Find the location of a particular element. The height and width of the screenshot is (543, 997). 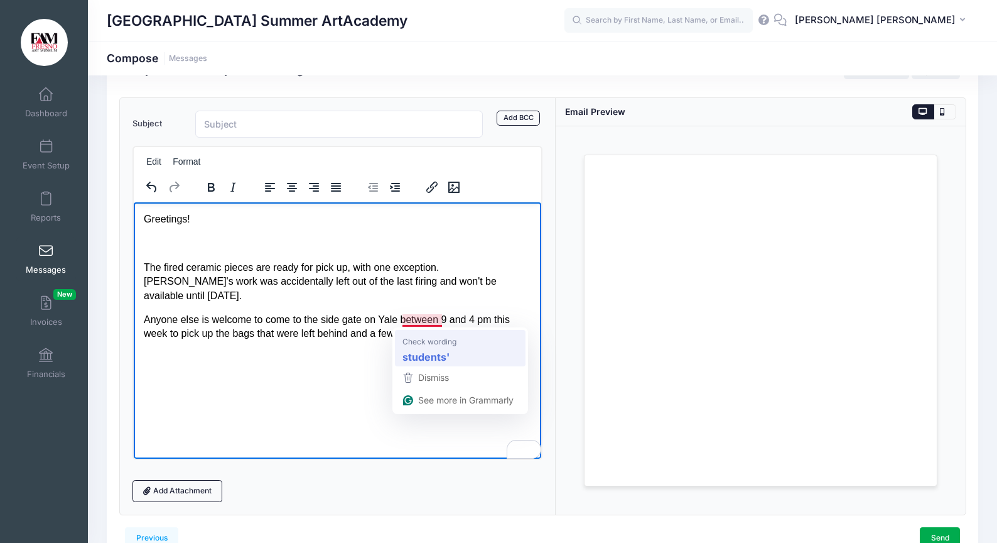

span: Event Setup is located at coordinates (46, 165).